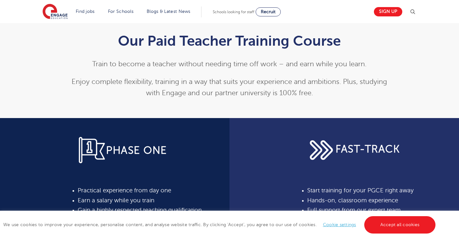 This screenshot has width=459, height=239. I want to click on a: Recruit, so click(268, 12).